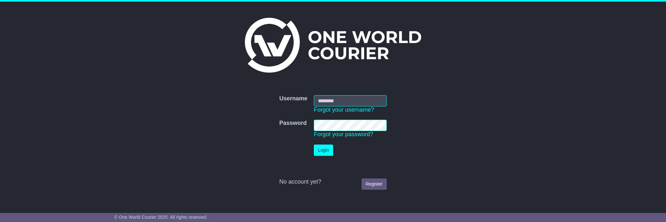 This screenshot has height=222, width=666. I want to click on label: Username, so click(293, 99).